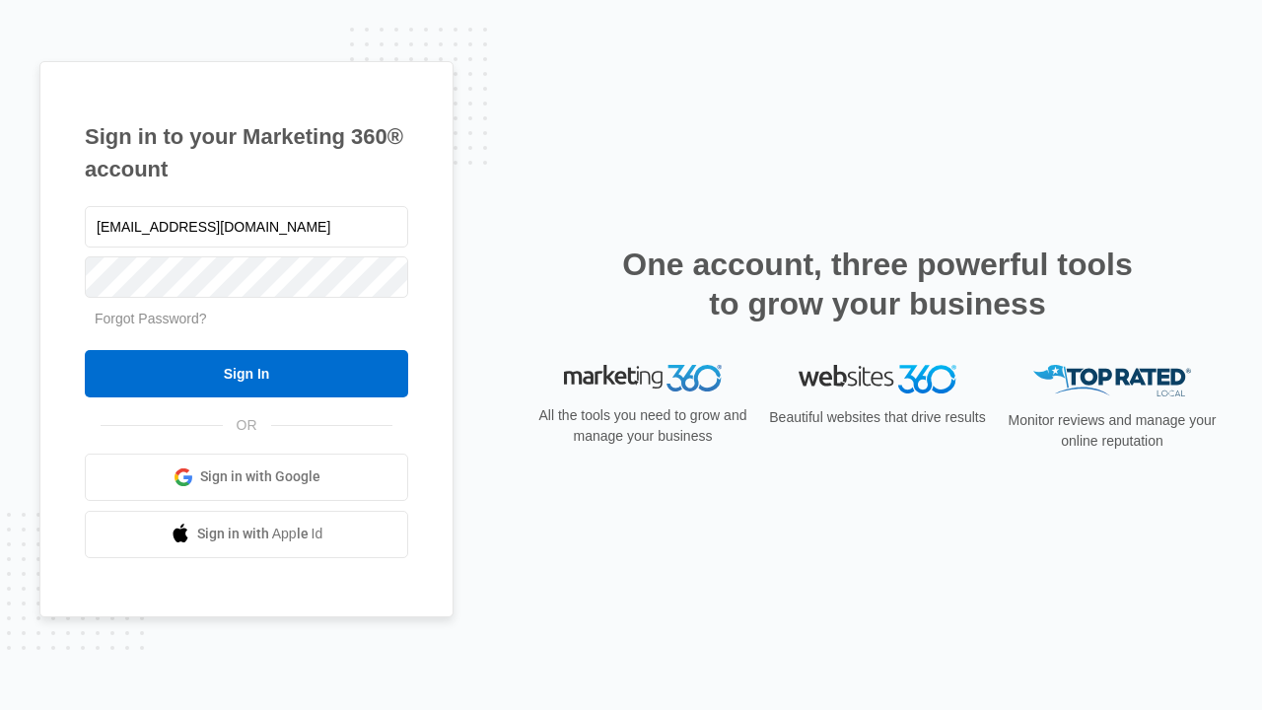 Image resolution: width=1262 pixels, height=710 pixels. Describe the element at coordinates (246, 477) in the screenshot. I see `a: Sign in with Google` at that location.